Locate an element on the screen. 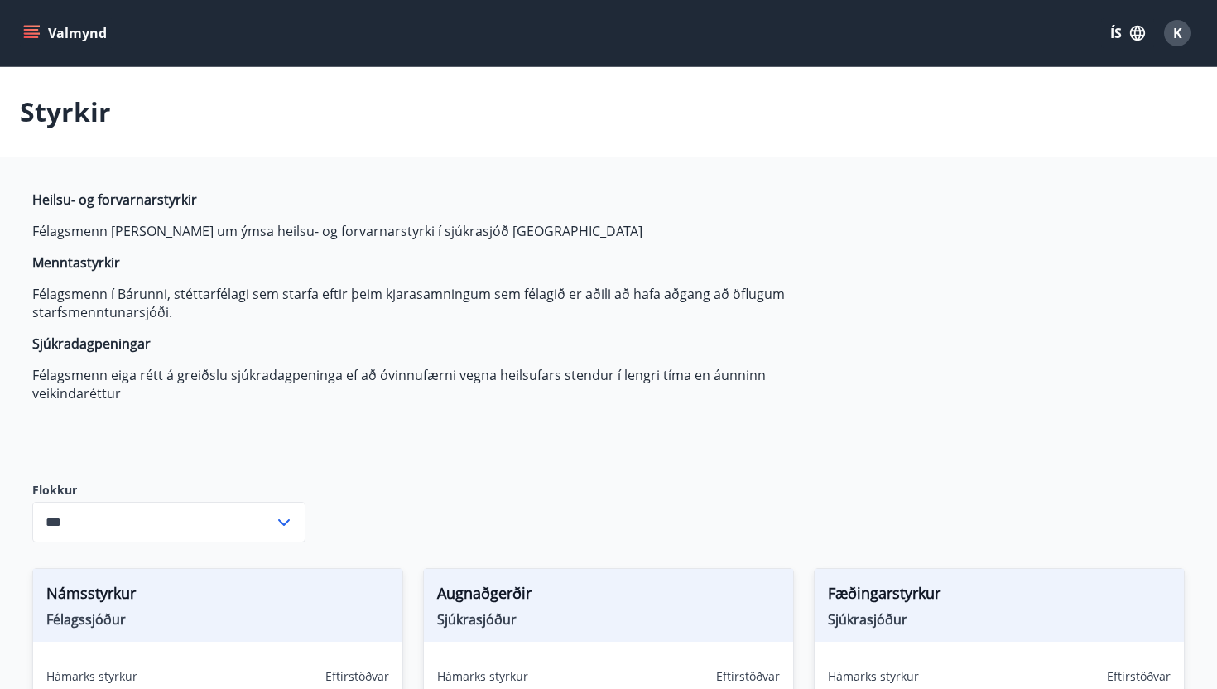 This screenshot has width=1217, height=689. p: Félagsmenn eiga rétt á greiðslu sjúkradagpeninga ef að óvinnufærni vegna heilsufars stendur í len... is located at coordinates (423, 384).